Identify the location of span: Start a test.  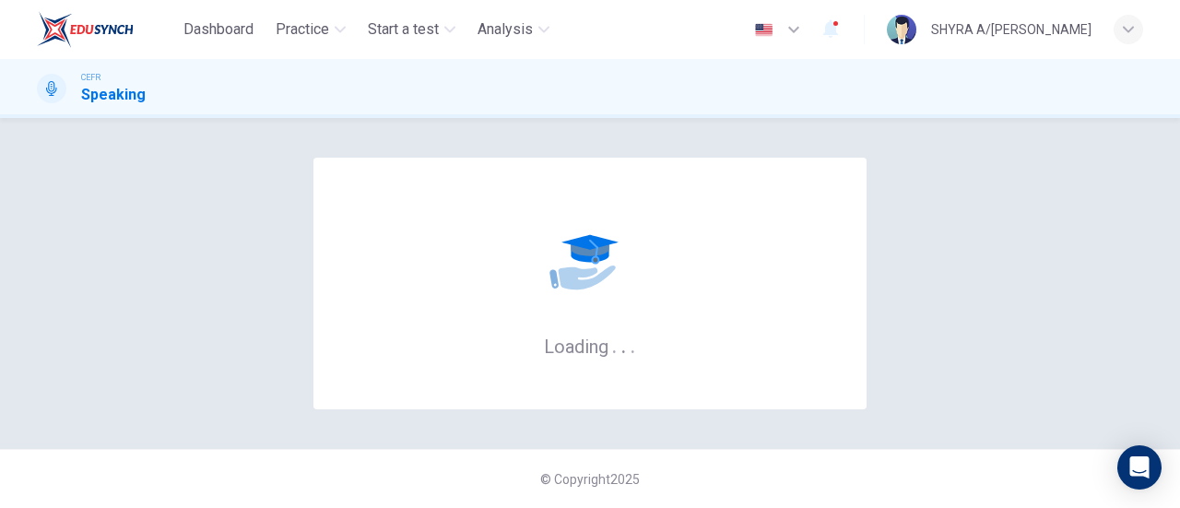
(403, 30).